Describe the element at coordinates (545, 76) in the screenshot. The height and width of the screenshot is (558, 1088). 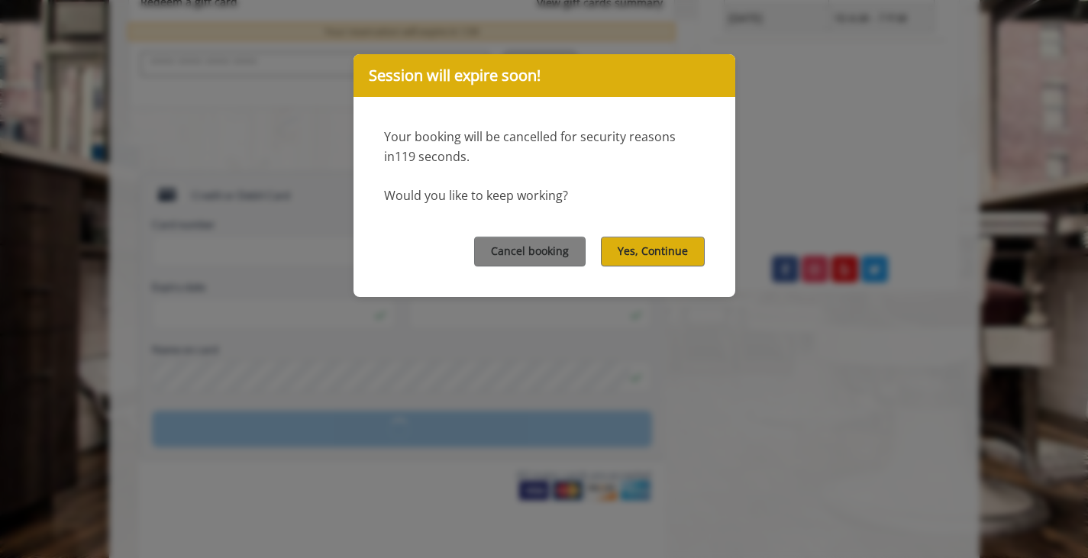
I see `div: Session will expire soon!` at that location.